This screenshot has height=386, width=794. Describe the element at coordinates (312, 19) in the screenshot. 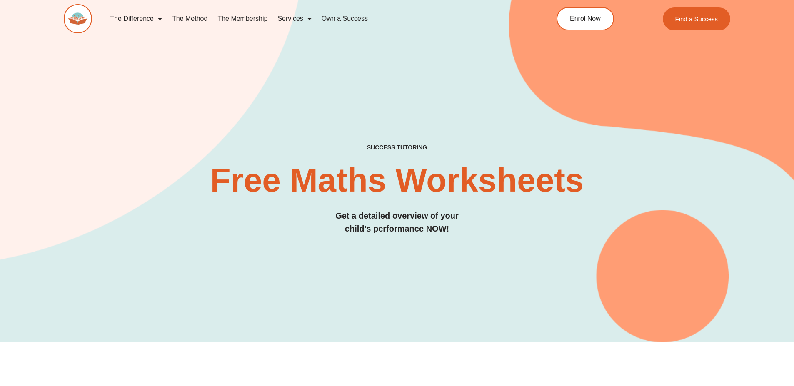

I see `nav: Menu` at that location.